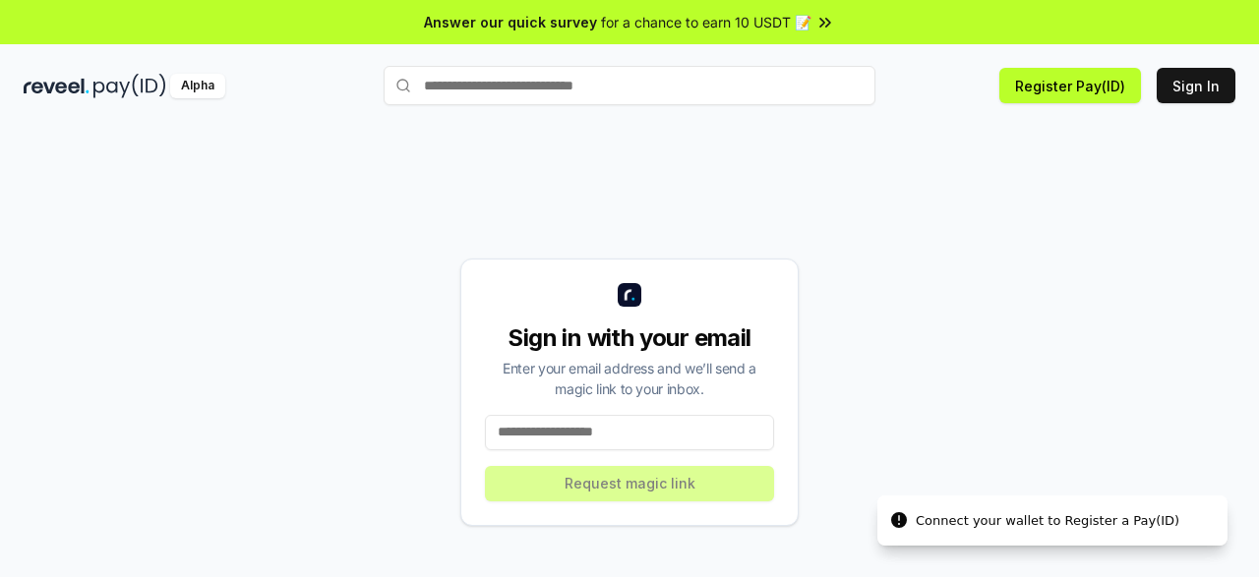 This screenshot has width=1259, height=577. Describe the element at coordinates (629, 338) in the screenshot. I see `div: Sign in with your email` at that location.